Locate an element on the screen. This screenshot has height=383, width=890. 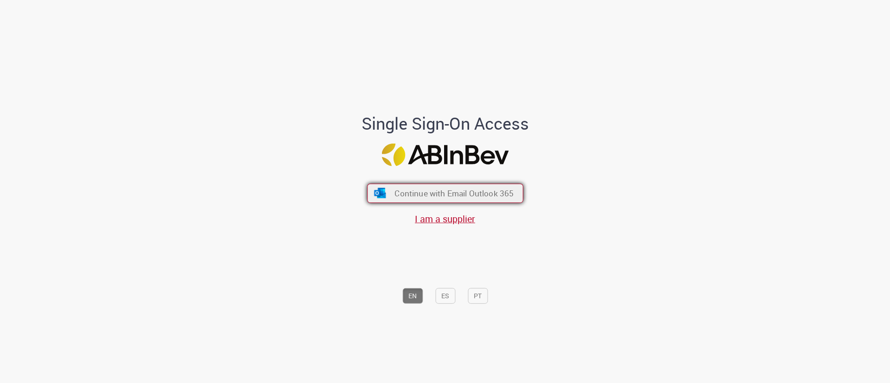
button: EN is located at coordinates (412, 296).